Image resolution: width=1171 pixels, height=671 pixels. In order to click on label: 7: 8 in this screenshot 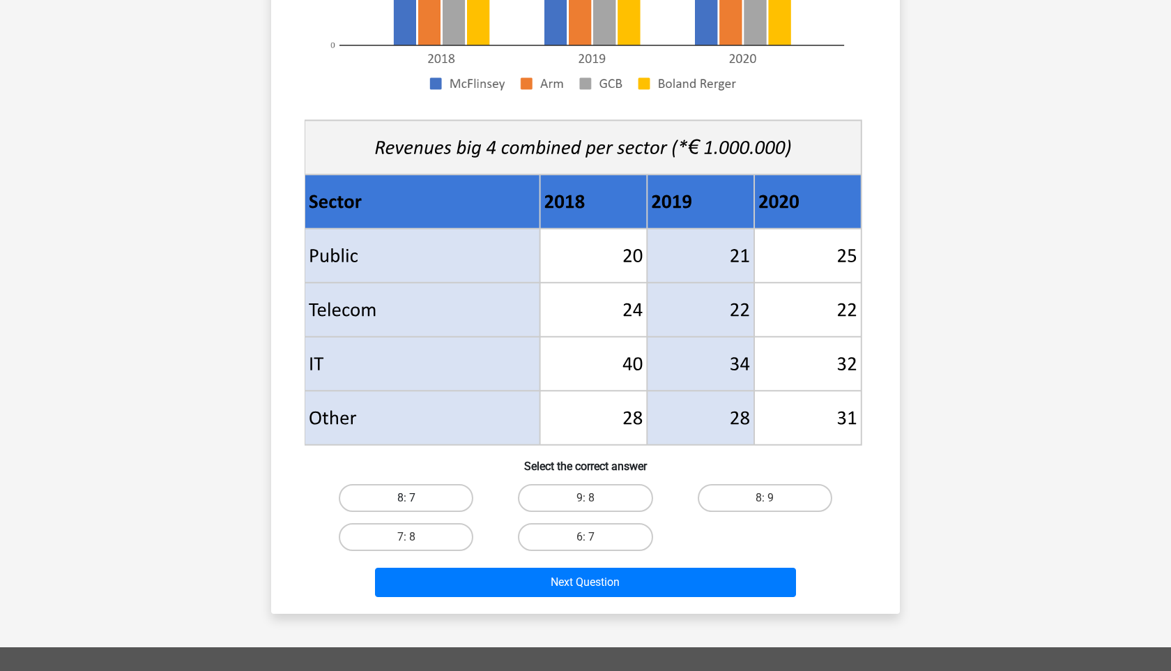, I will do `click(406, 537)`.